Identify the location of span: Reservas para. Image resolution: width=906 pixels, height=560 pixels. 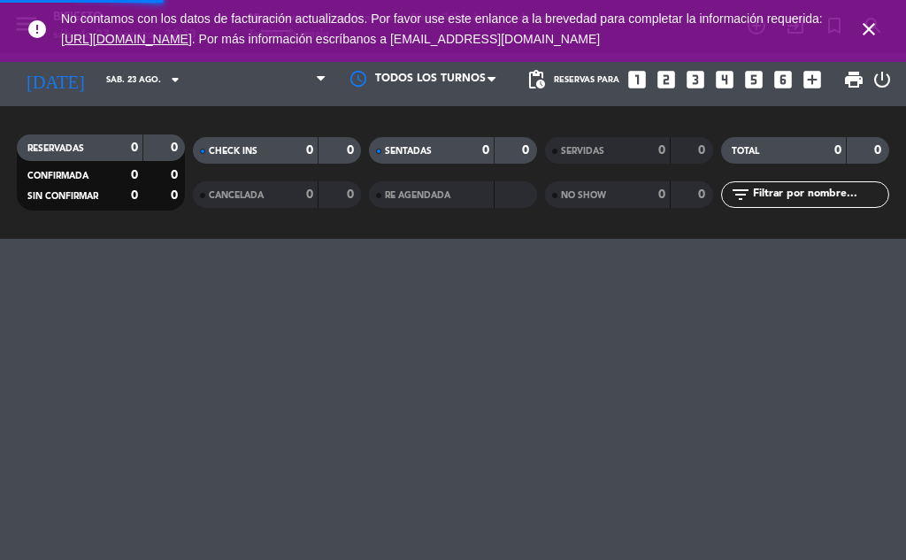
(586, 80).